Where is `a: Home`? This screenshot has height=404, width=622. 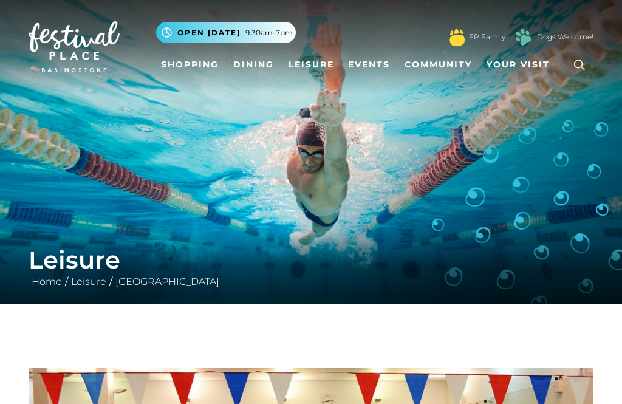 a: Home is located at coordinates (47, 281).